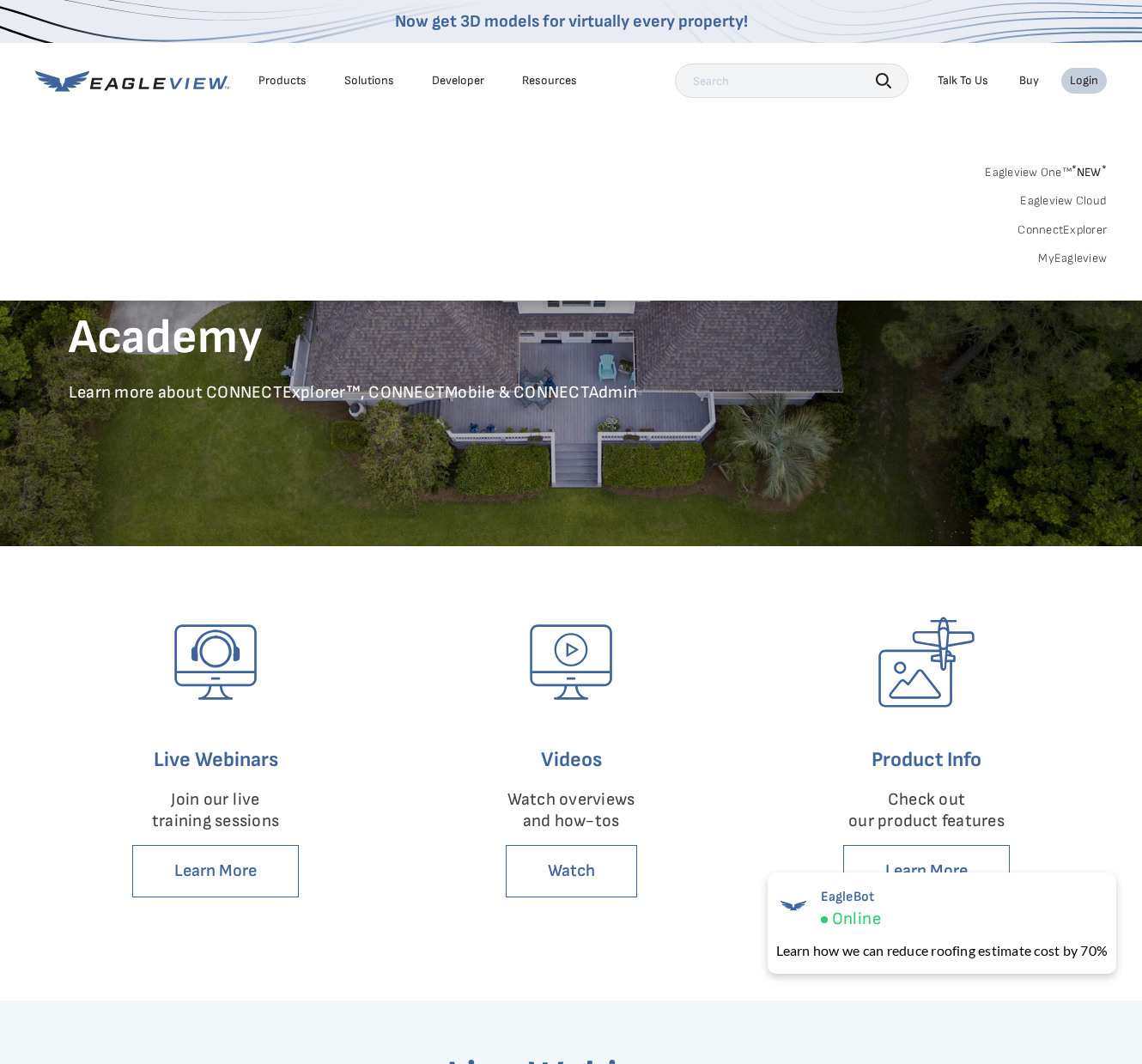 This screenshot has width=1142, height=1064. I want to click on p: Watch overviews and how-tos, so click(571, 810).